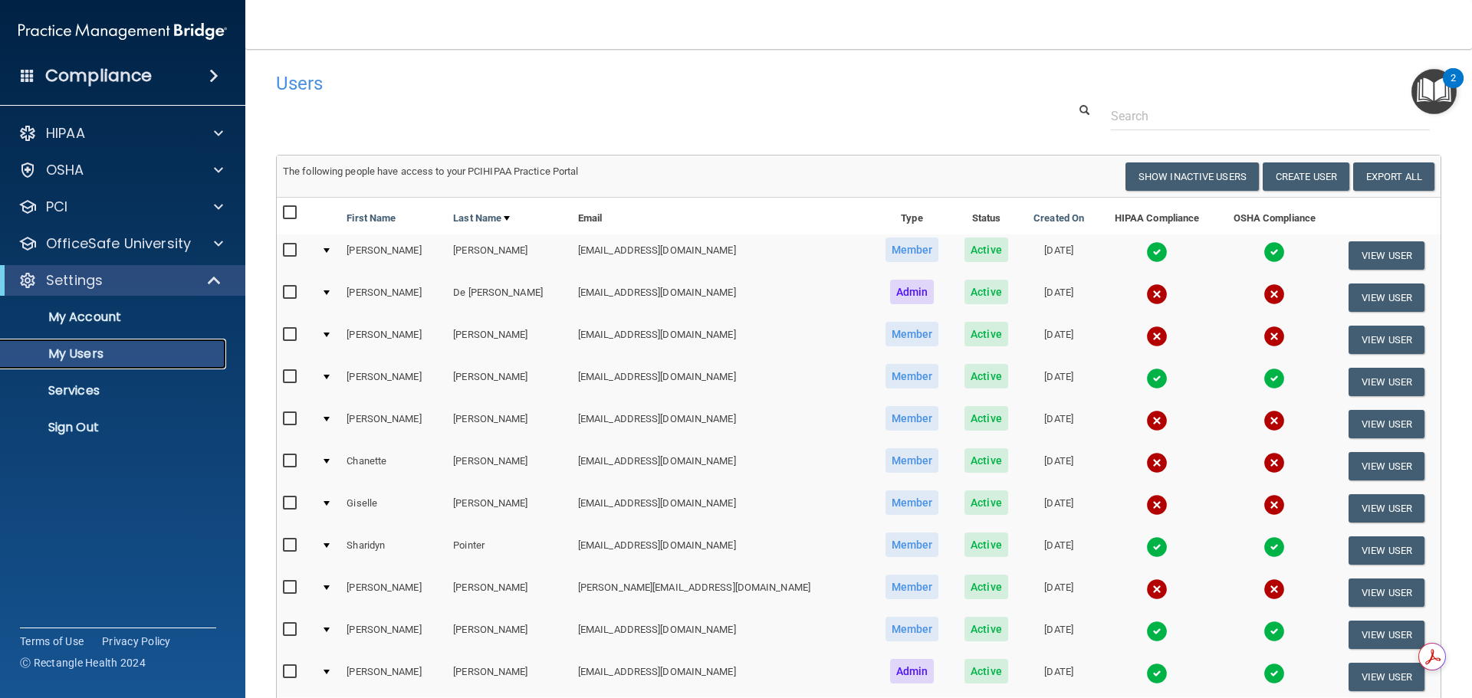 The width and height of the screenshot is (1472, 698). What do you see at coordinates (114, 354) in the screenshot?
I see `p: My Users` at bounding box center [114, 354].